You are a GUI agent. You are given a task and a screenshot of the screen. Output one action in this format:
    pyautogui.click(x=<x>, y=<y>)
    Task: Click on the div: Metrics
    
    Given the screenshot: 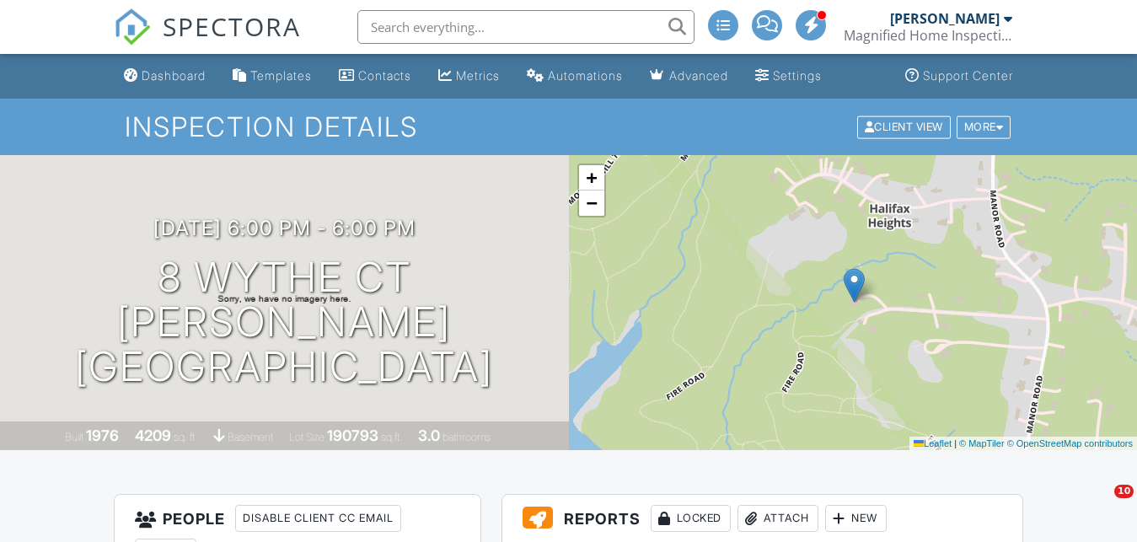 What is the action you would take?
    pyautogui.click(x=478, y=75)
    